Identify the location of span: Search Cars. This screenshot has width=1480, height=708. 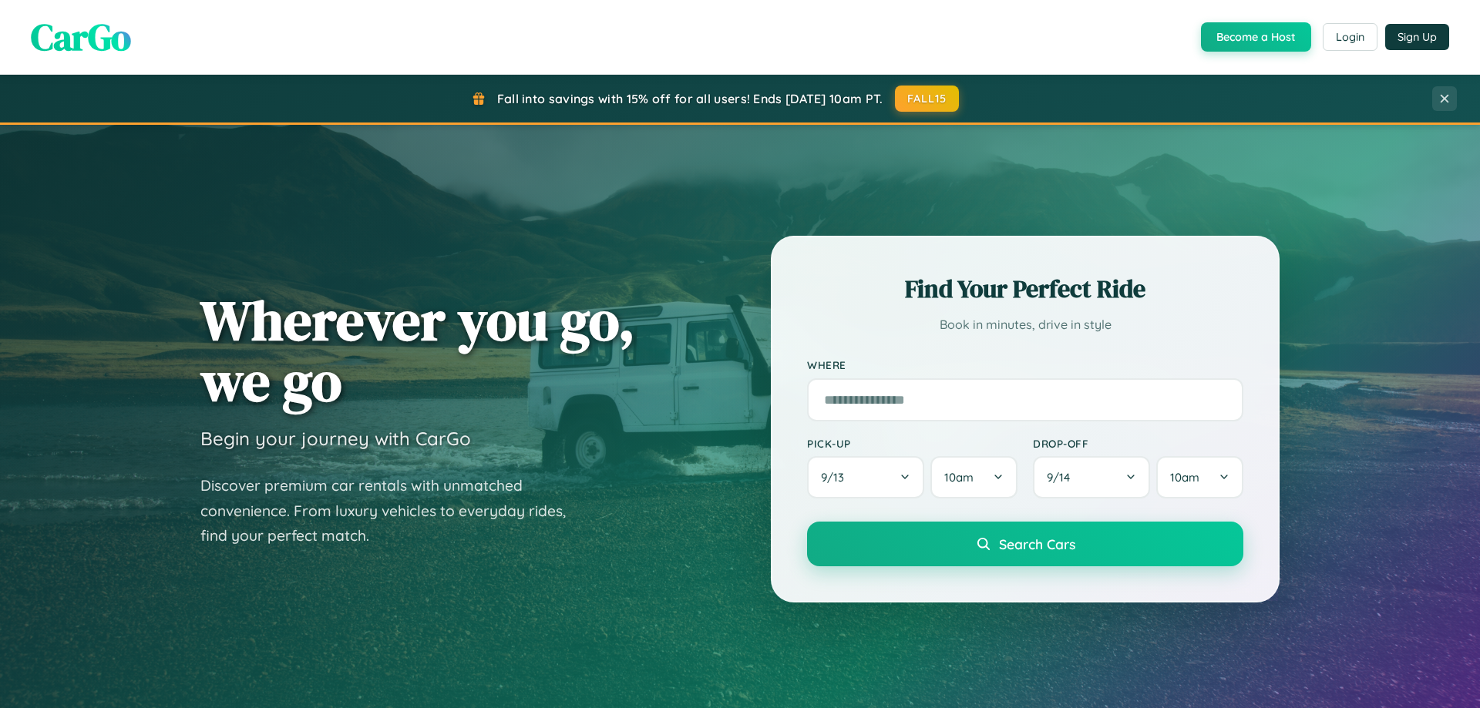
(1037, 544).